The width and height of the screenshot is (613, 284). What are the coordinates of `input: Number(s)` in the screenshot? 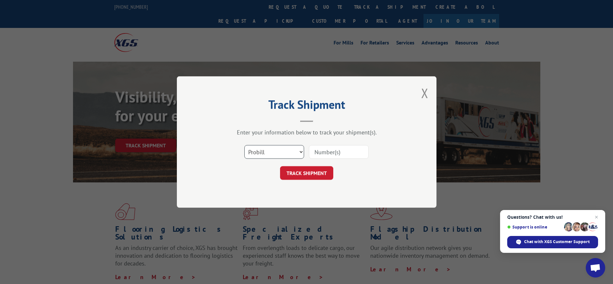 It's located at (339, 152).